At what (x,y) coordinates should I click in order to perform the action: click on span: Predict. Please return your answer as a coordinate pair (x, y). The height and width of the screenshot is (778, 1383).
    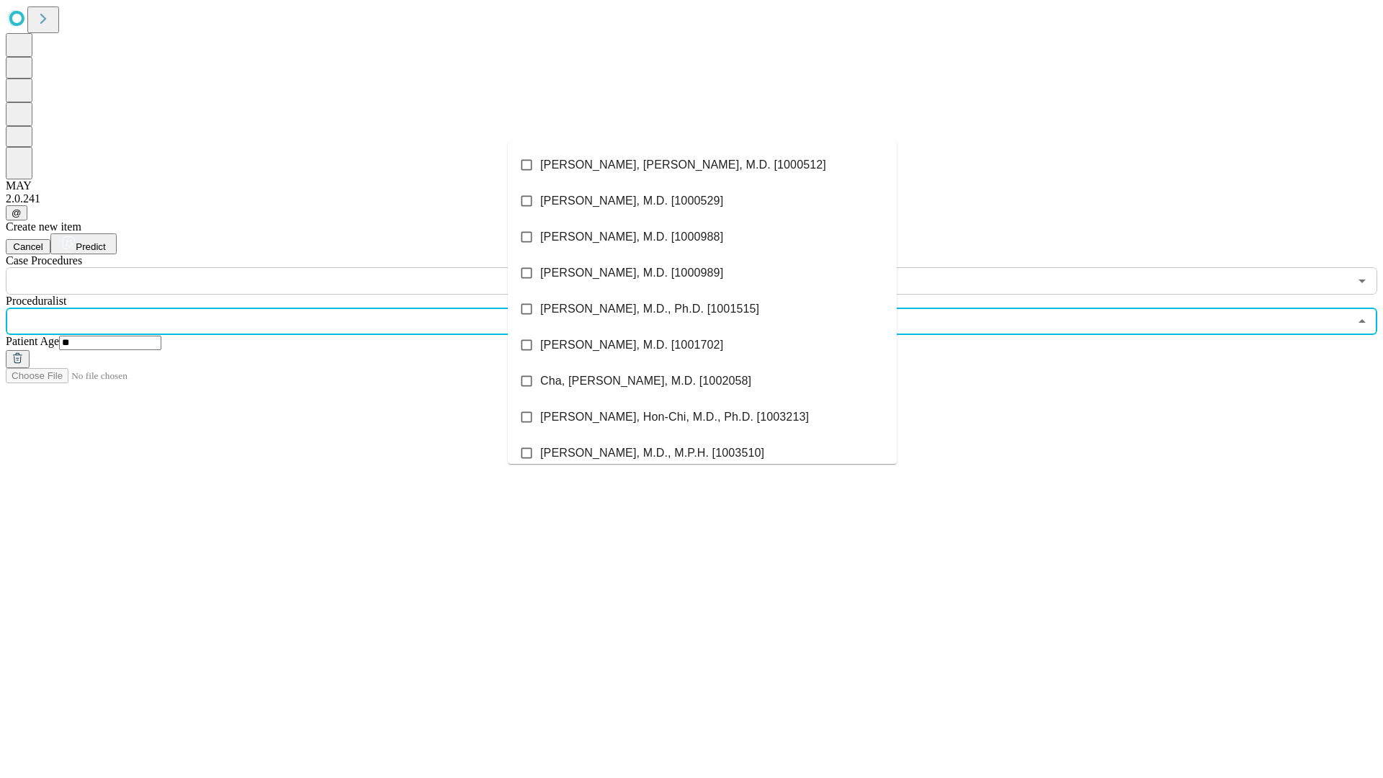
    Looking at the image, I should click on (90, 246).